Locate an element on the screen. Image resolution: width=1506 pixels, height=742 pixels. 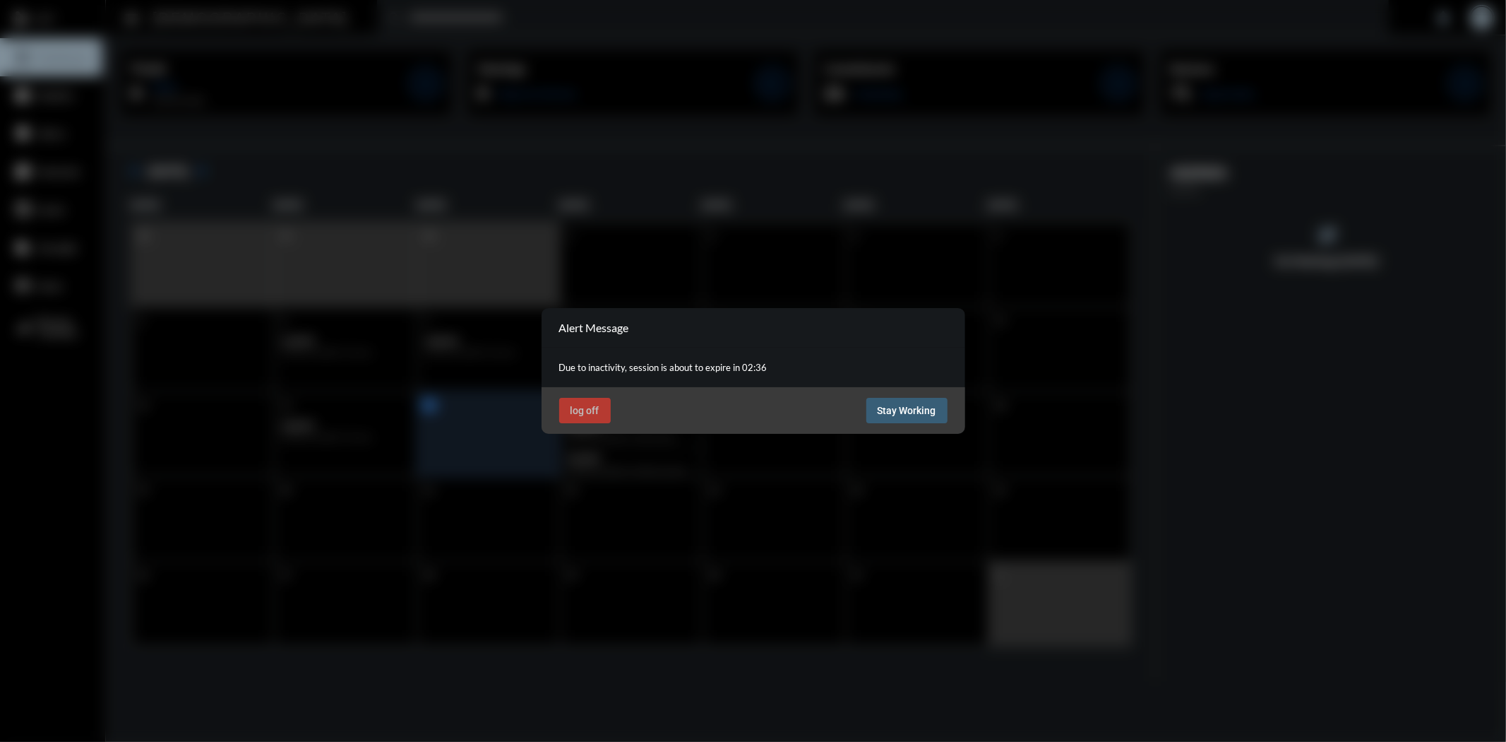
span: log off is located at coordinates (585, 410).